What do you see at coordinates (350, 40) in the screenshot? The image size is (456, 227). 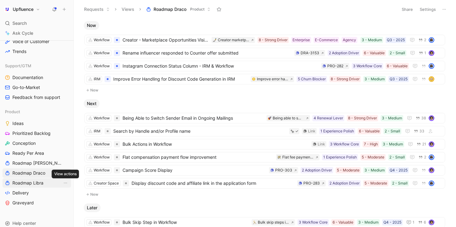 I see `div: Agency` at bounding box center [350, 40].